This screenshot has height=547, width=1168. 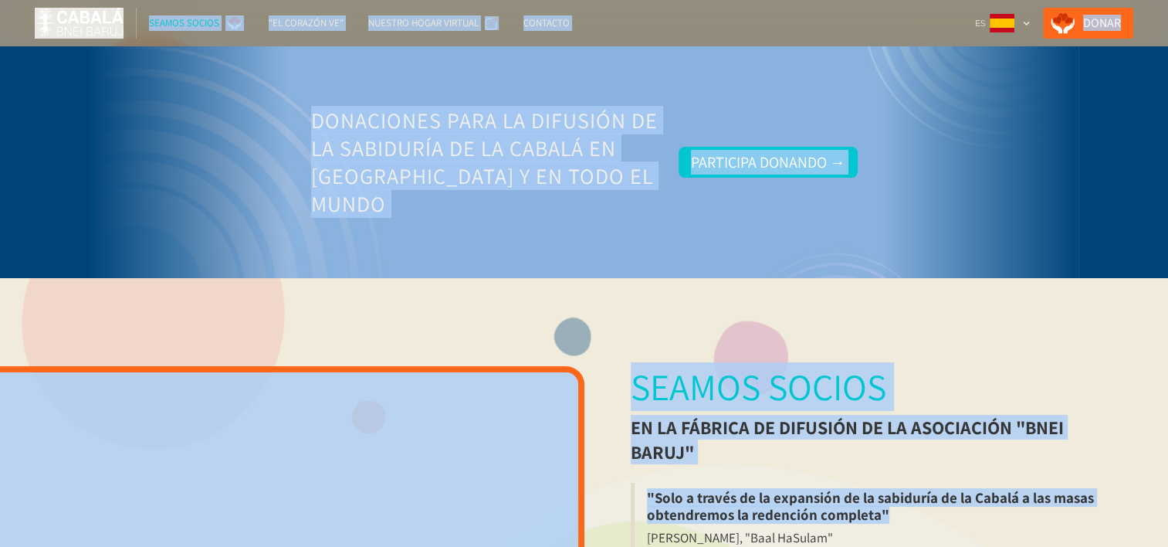 I want to click on div: "El corazón ve", so click(x=306, y=23).